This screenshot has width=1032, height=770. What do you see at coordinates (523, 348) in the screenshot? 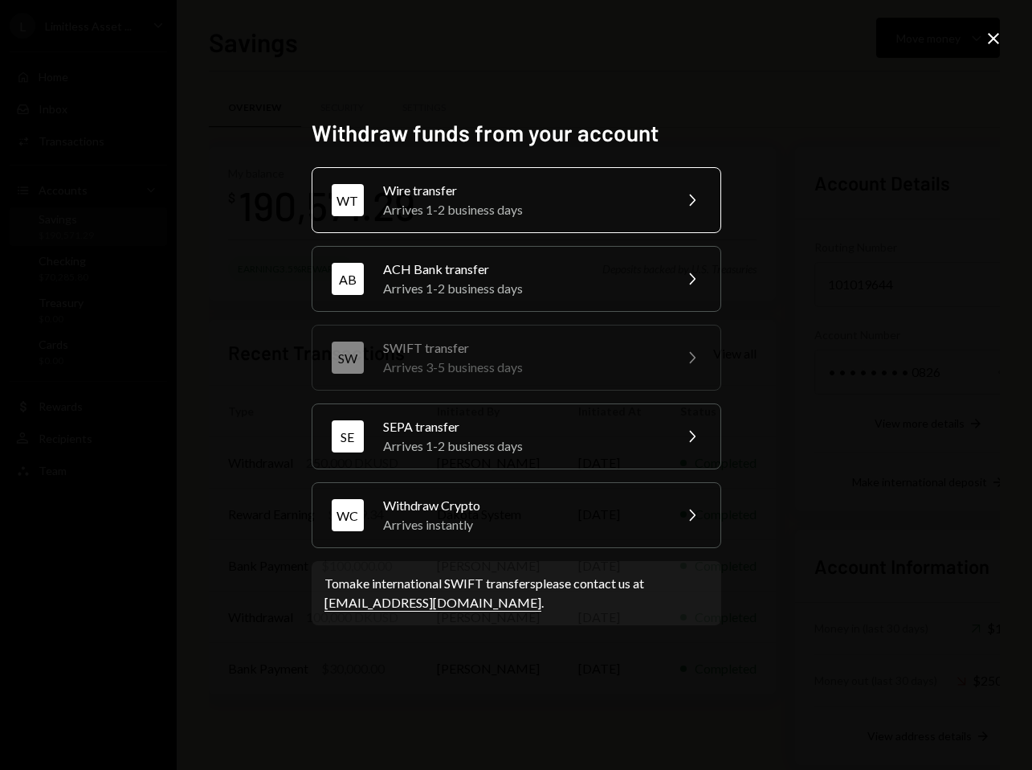
I see `div: SWIFT transfer` at bounding box center [523, 348].